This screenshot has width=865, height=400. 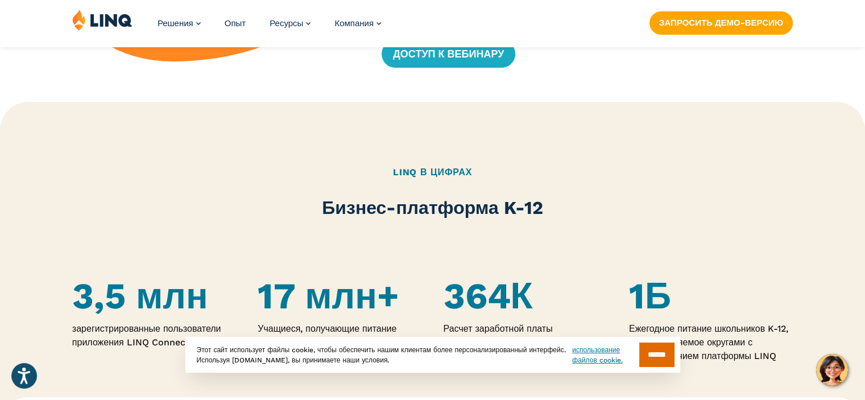 I want to click on a: Ресурсы, so click(x=290, y=23).